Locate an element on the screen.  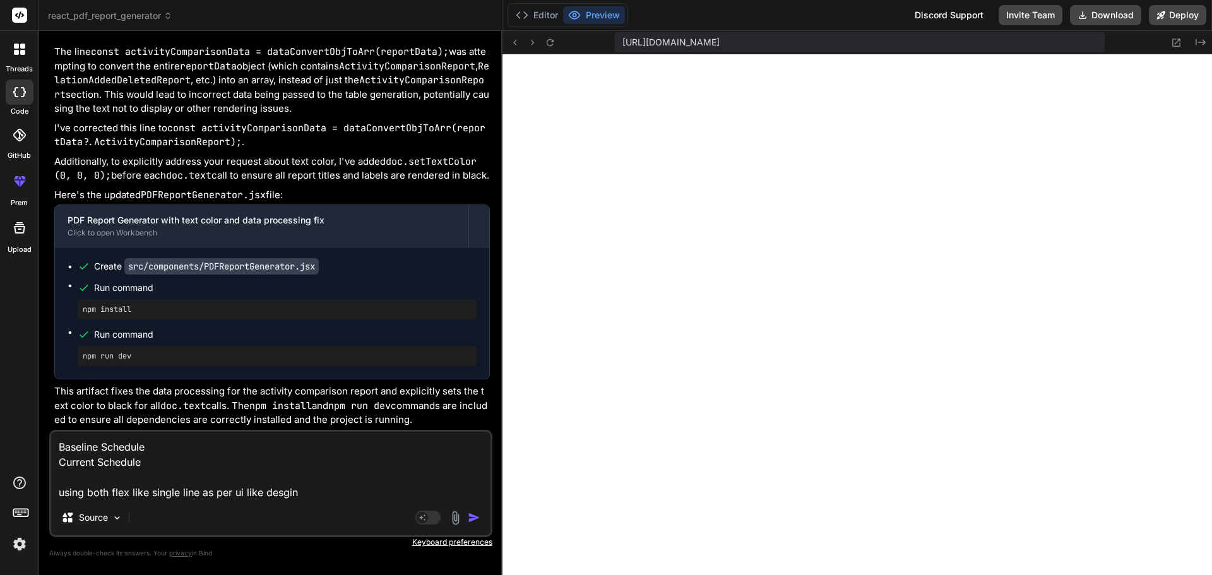
pre: npm install is located at coordinates (277, 309).